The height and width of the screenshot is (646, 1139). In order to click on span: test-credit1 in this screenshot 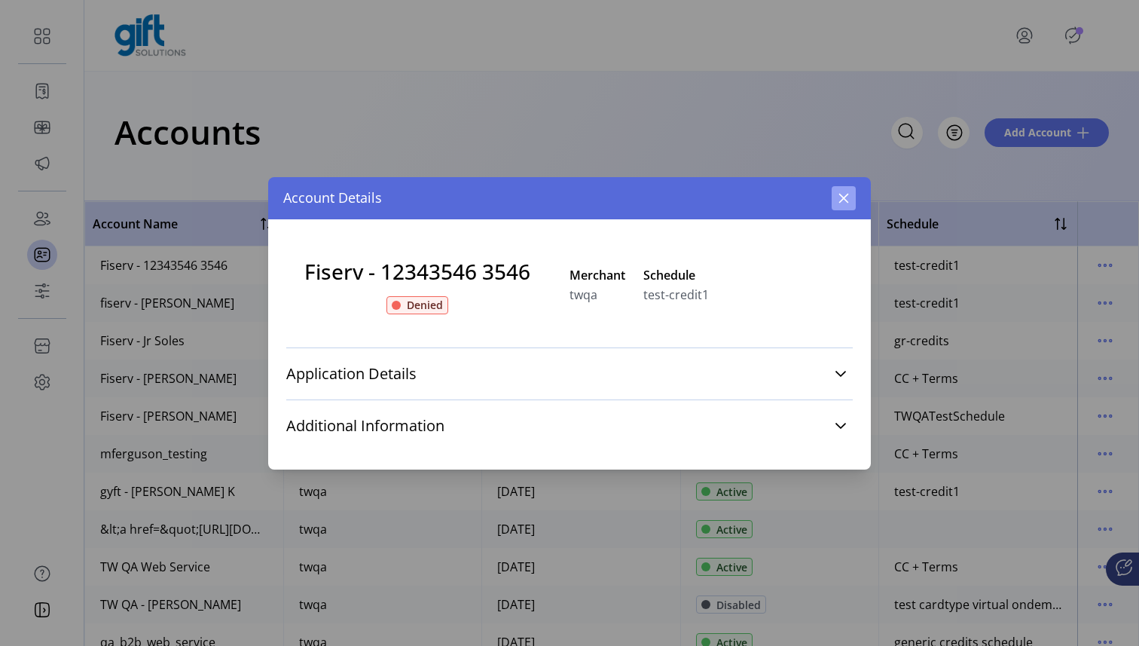, I will do `click(676, 295)`.